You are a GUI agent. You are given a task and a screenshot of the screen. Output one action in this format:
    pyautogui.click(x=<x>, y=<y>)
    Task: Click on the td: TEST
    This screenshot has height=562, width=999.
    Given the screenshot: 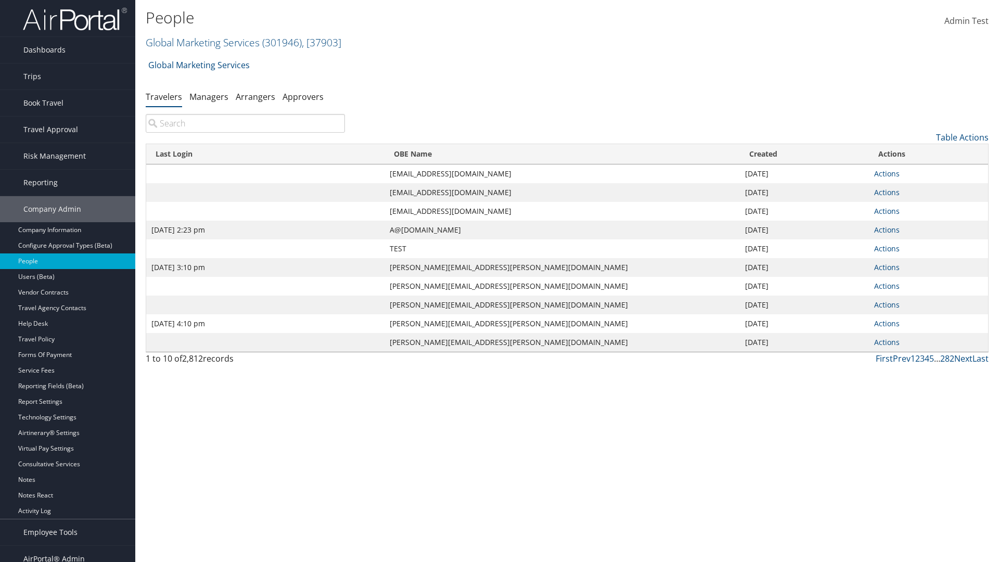 What is the action you would take?
    pyautogui.click(x=562, y=249)
    